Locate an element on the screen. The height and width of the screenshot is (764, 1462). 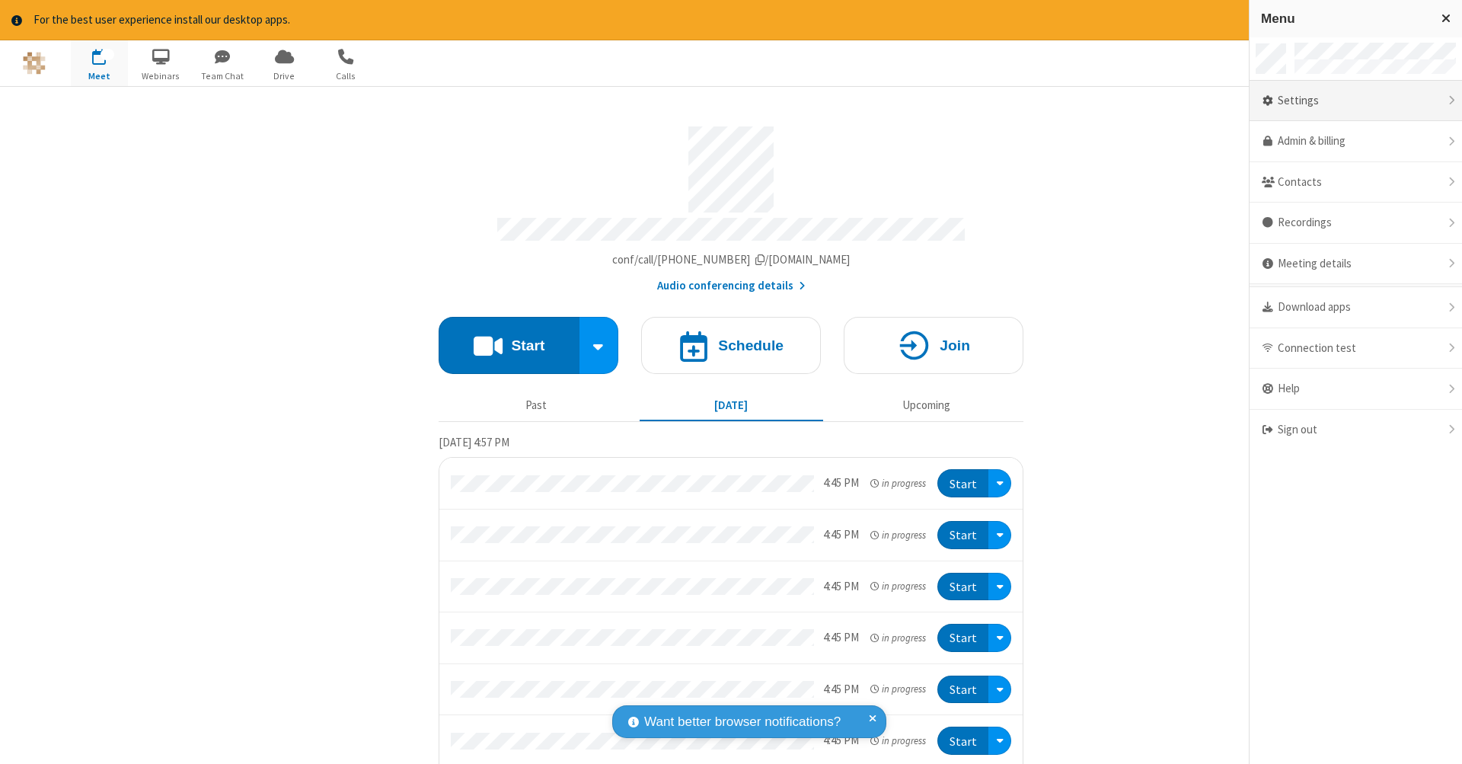
span: Calls is located at coordinates (346, 76).